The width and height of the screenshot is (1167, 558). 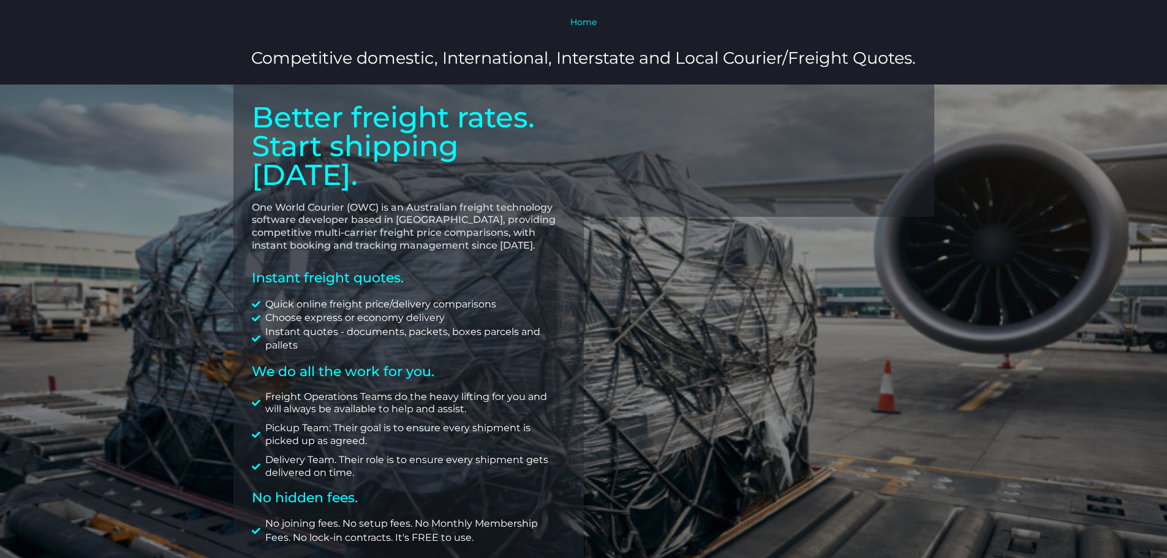 What do you see at coordinates (583, 22) in the screenshot?
I see `a: Home` at bounding box center [583, 22].